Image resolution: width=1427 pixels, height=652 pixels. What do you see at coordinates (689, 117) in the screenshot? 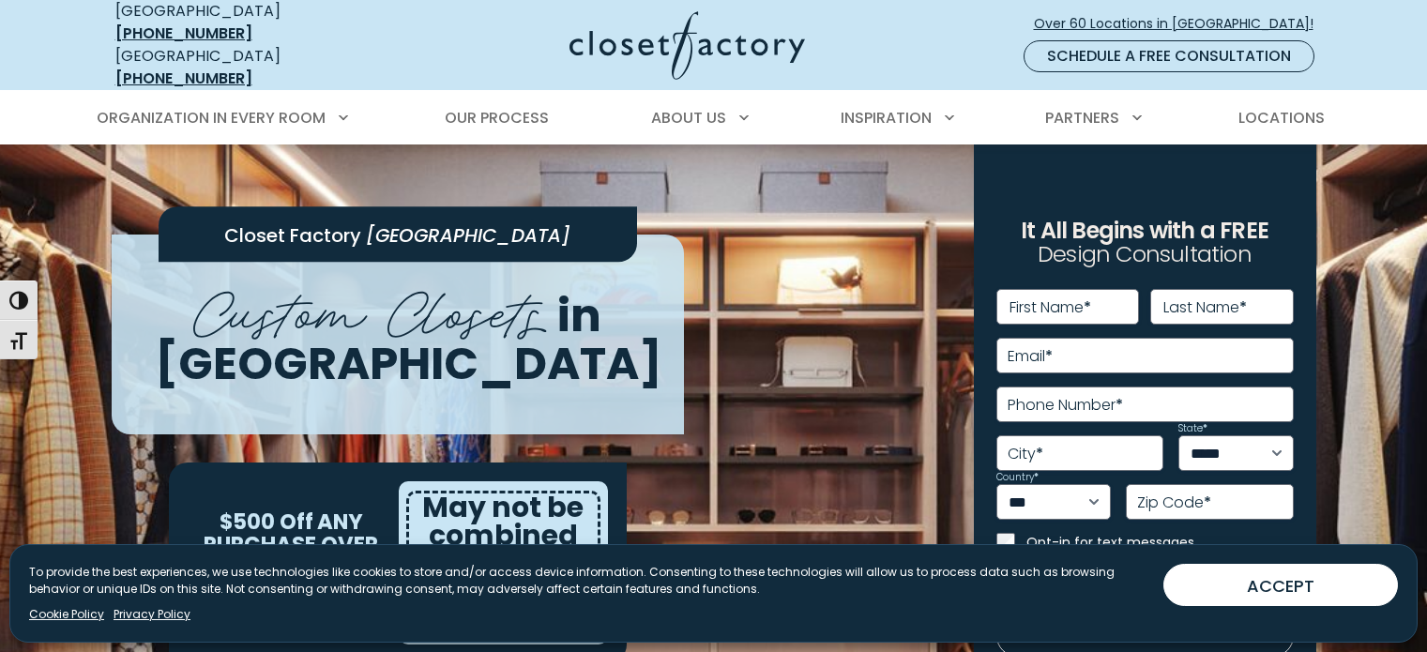
I see `span: About Us` at bounding box center [689, 117].